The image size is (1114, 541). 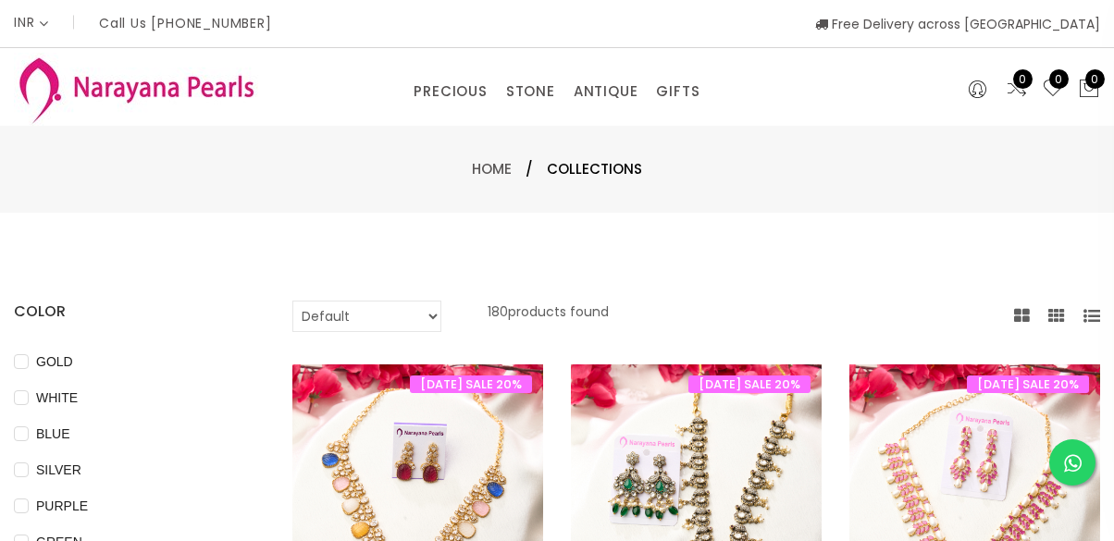 I want to click on span: PURPLE, so click(x=62, y=506).